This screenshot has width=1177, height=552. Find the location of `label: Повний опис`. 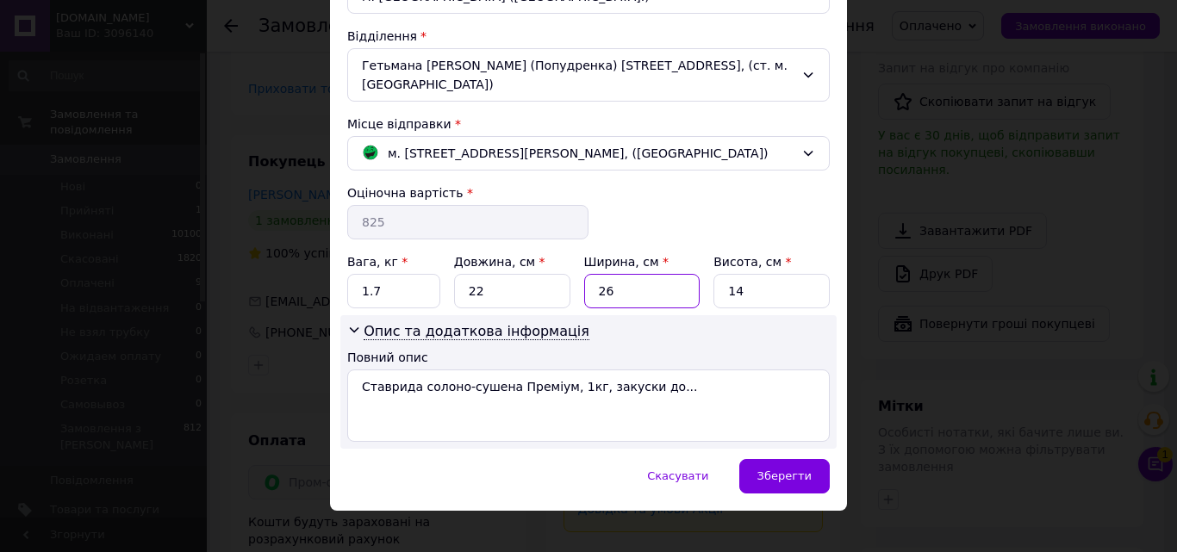

label: Повний опис is located at coordinates (388, 358).